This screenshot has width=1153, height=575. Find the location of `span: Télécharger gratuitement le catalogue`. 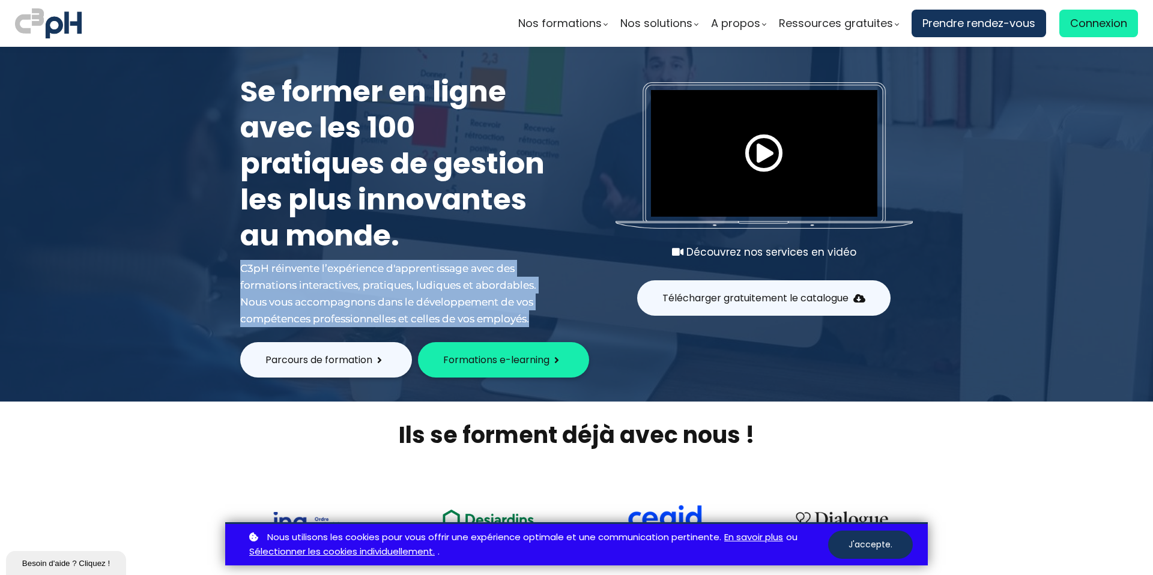

span: Télécharger gratuitement le catalogue is located at coordinates (755, 298).